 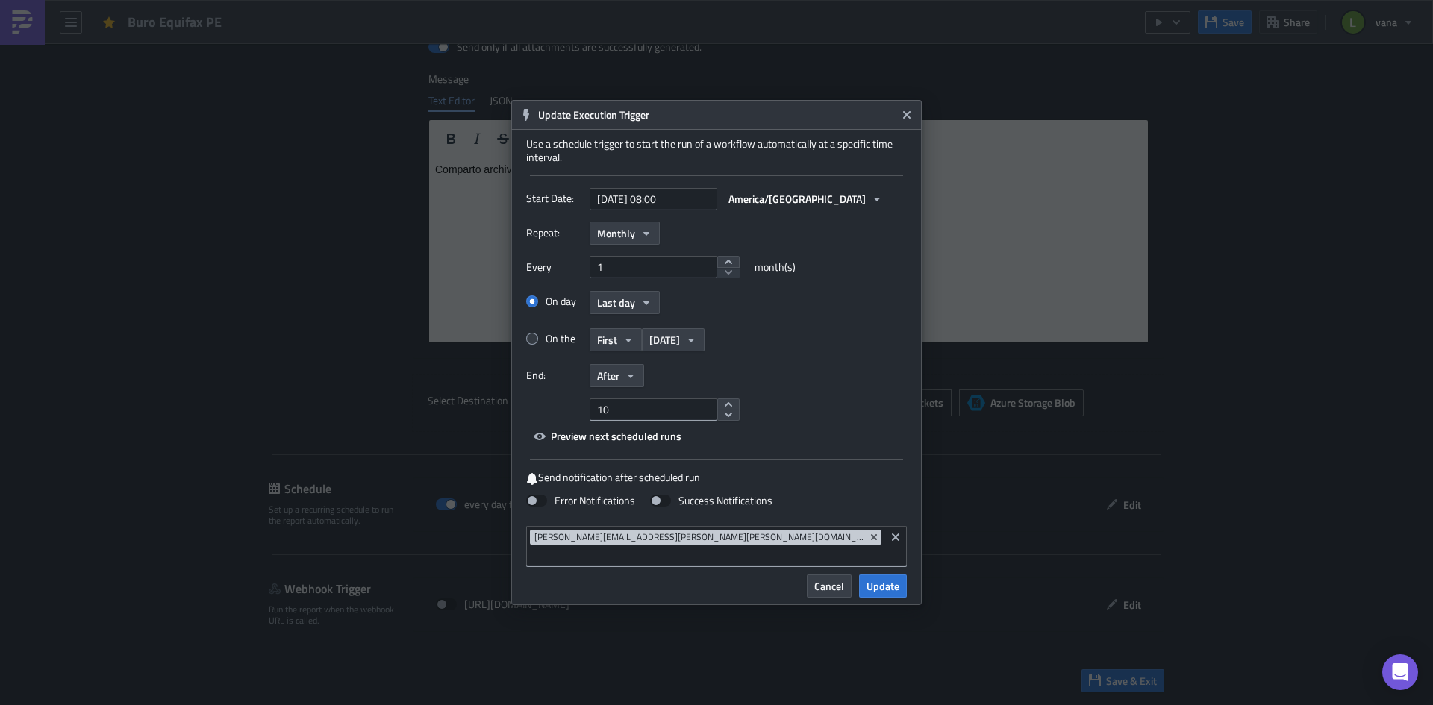 I want to click on button: Preview next scheduled runs, so click(x=607, y=436).